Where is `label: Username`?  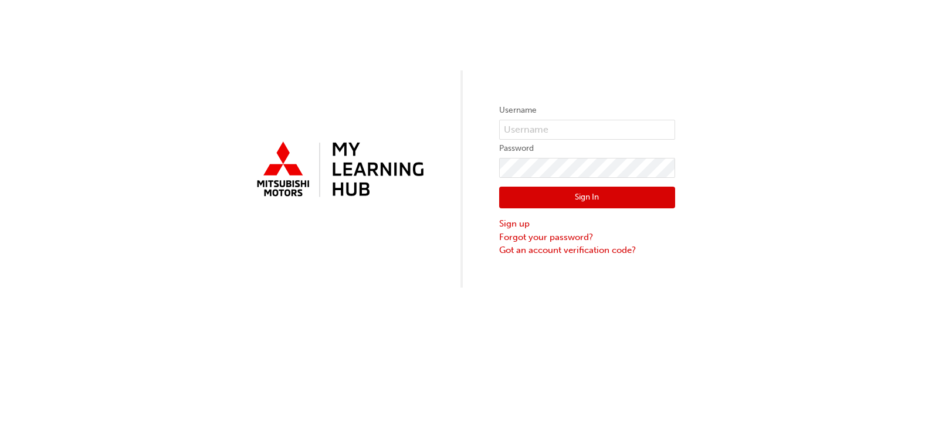 label: Username is located at coordinates (587, 110).